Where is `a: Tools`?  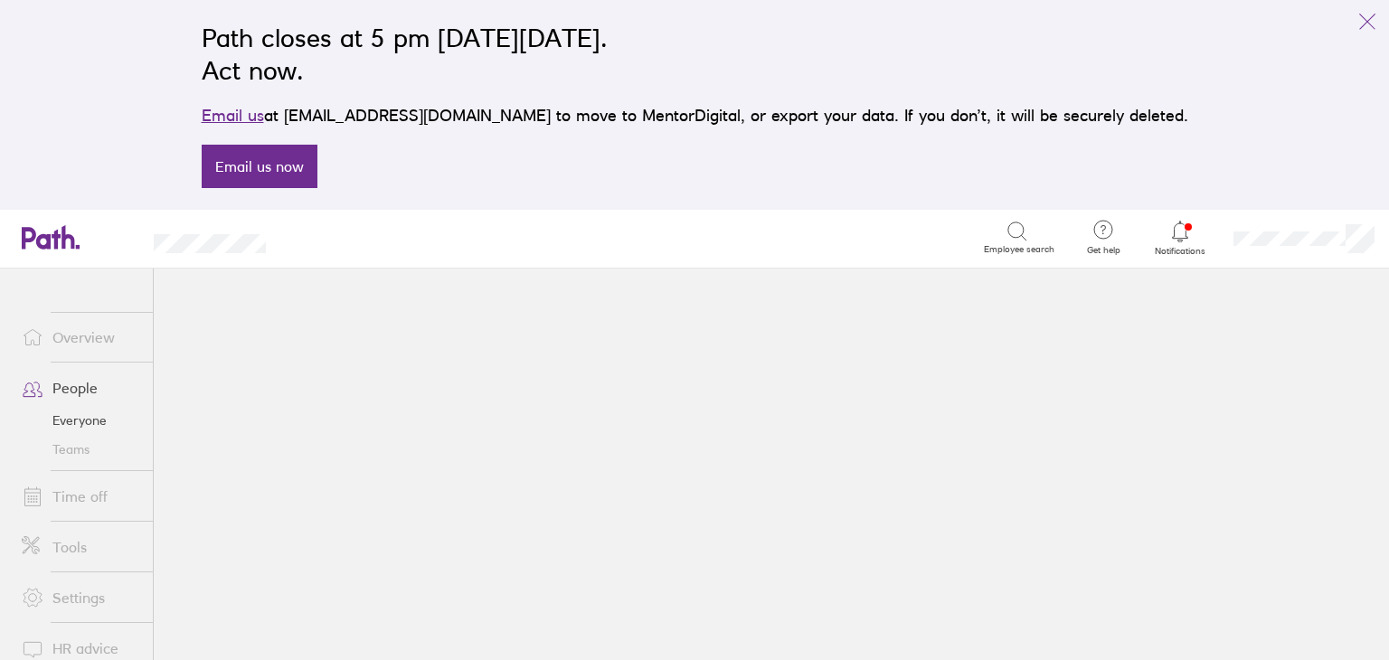
a: Tools is located at coordinates (80, 547).